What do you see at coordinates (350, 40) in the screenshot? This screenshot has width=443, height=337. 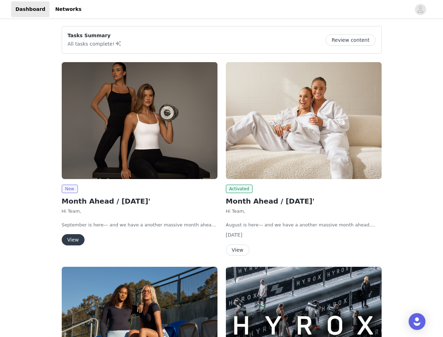 I see `button: Review content` at bounding box center [350, 40].